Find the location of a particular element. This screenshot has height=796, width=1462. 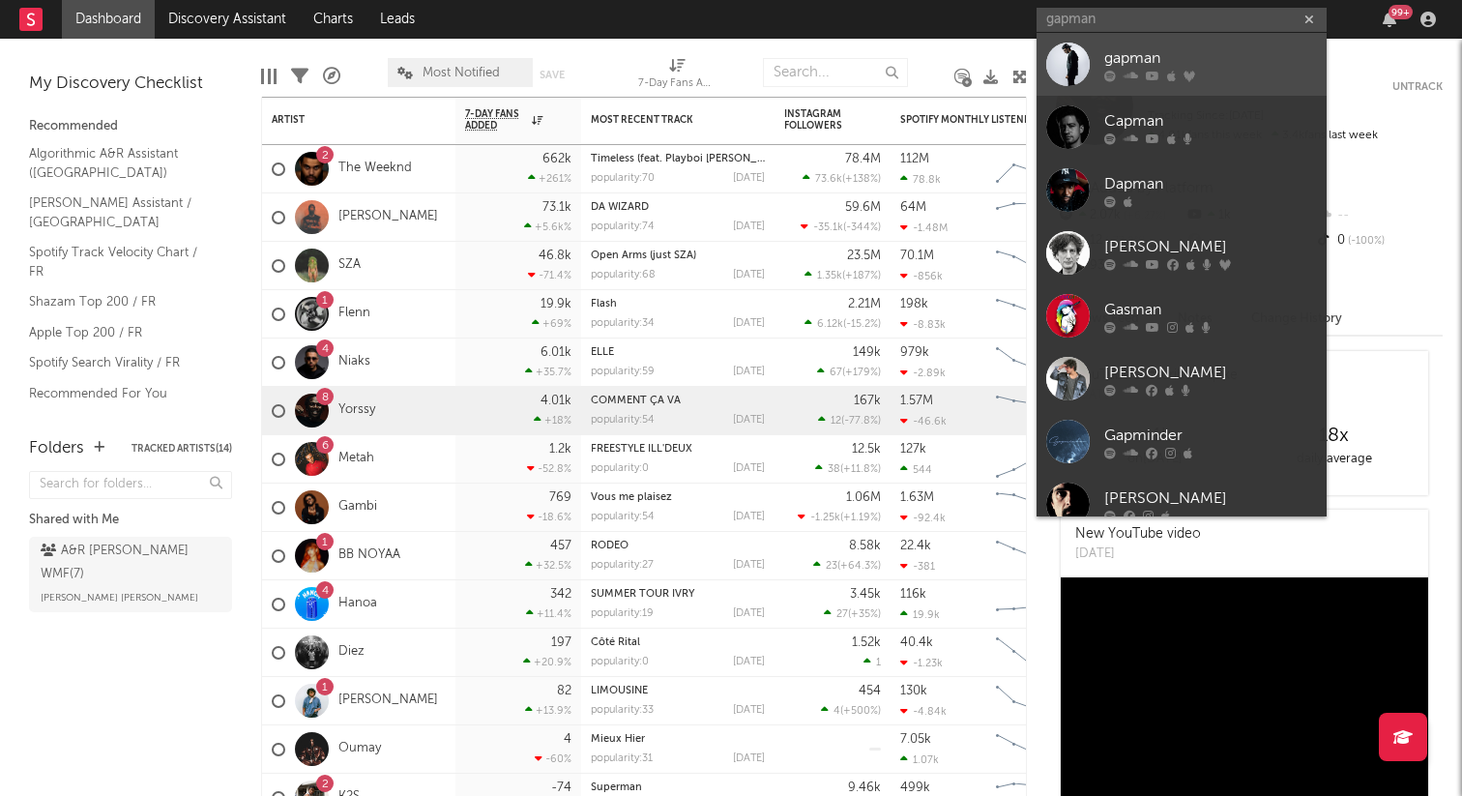

div: 1.2k is located at coordinates (560, 449).